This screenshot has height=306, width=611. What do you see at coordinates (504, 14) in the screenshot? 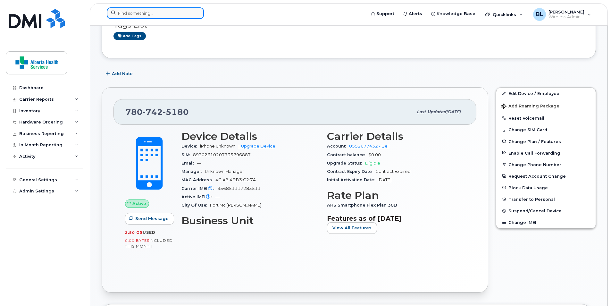
I see `div: Quicklinks` at bounding box center [504, 14].